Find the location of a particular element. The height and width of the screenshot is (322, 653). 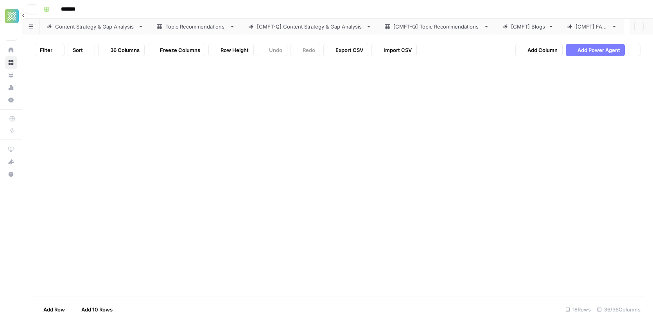

img: Xponent21 Logo is located at coordinates (12, 16).